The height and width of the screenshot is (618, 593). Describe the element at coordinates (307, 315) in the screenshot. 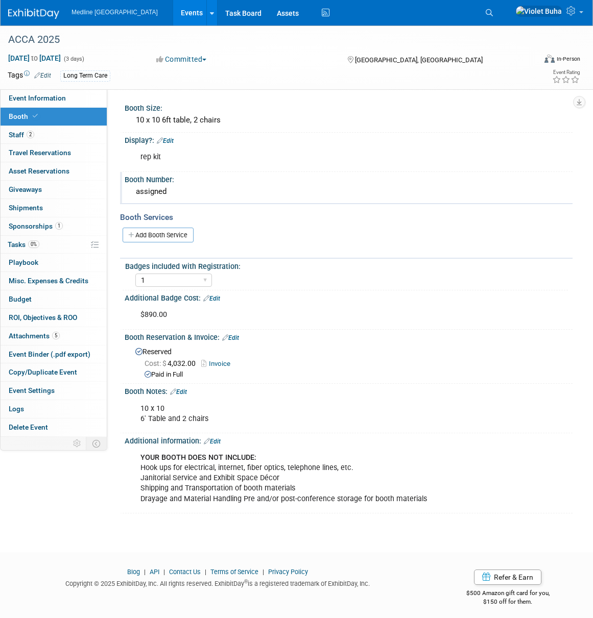

I see `div: $890.00` at that location.